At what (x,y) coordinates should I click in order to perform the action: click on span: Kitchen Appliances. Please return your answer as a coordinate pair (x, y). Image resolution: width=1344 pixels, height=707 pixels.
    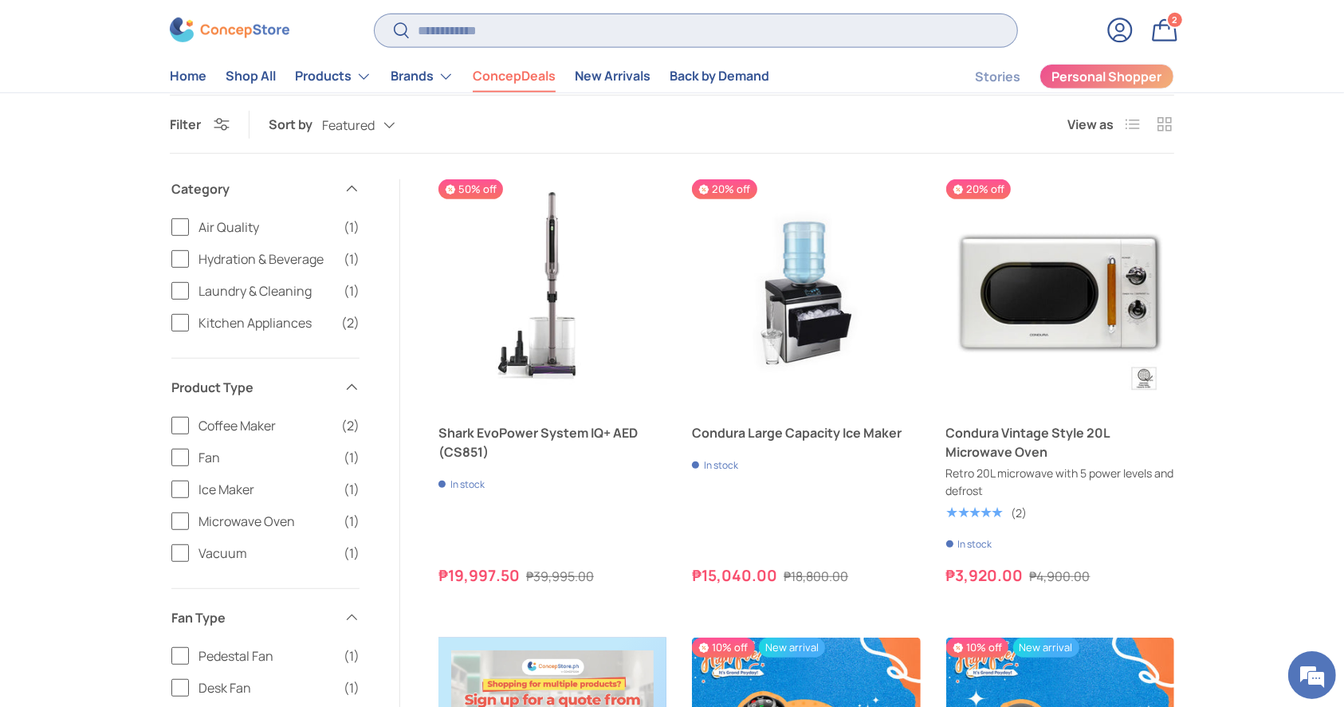
    Looking at the image, I should click on (265, 323).